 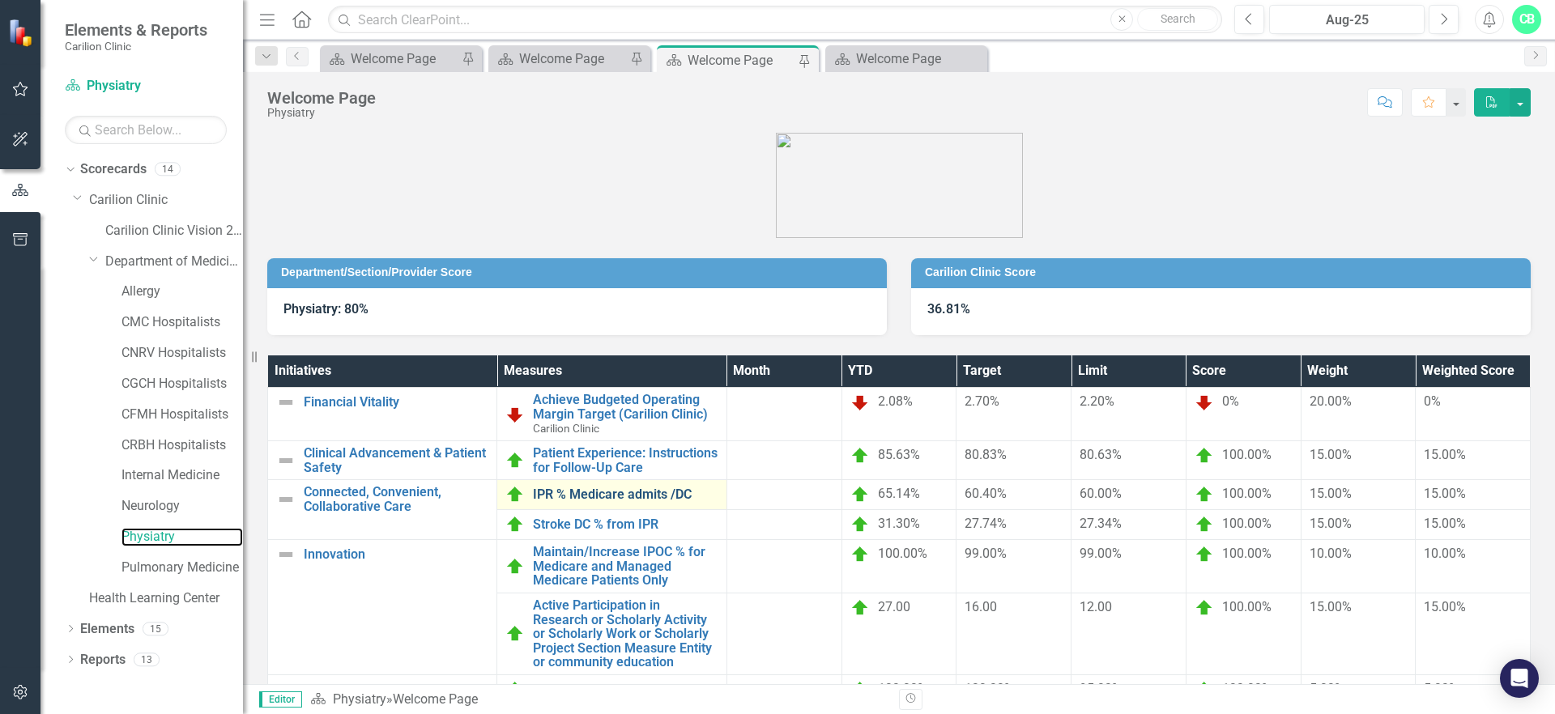 I want to click on span: 80.83%, so click(x=986, y=454).